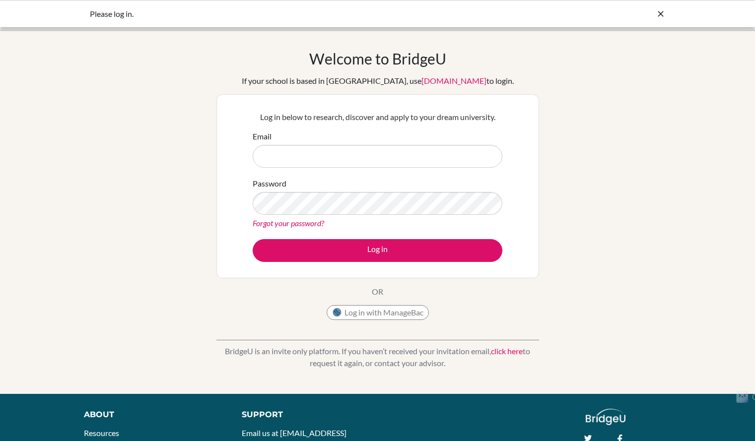 The width and height of the screenshot is (755, 441). What do you see at coordinates (378, 357) in the screenshot?
I see `p: BridgeU is an invite only platform. If you haven’t received your invitation email, to request it ...` at bounding box center [378, 357].